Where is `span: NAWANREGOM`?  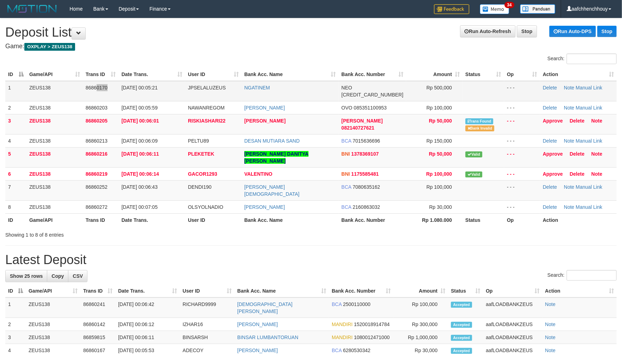
span: NAWANREGOM is located at coordinates (206, 108).